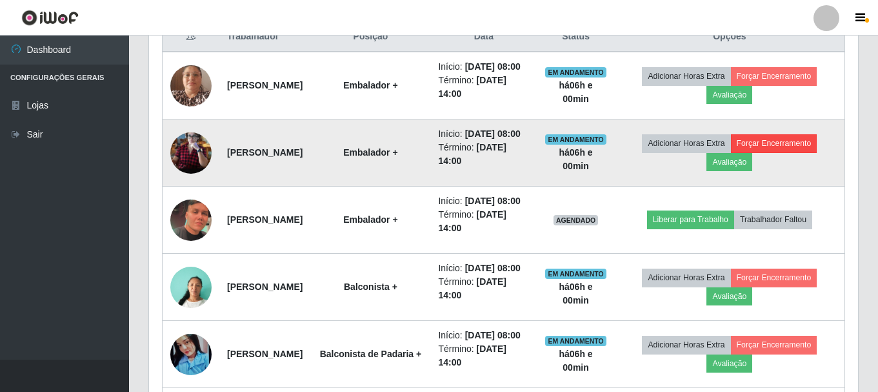  What do you see at coordinates (370, 286) in the screenshot?
I see `strong: Balconista +` at bounding box center [370, 286].